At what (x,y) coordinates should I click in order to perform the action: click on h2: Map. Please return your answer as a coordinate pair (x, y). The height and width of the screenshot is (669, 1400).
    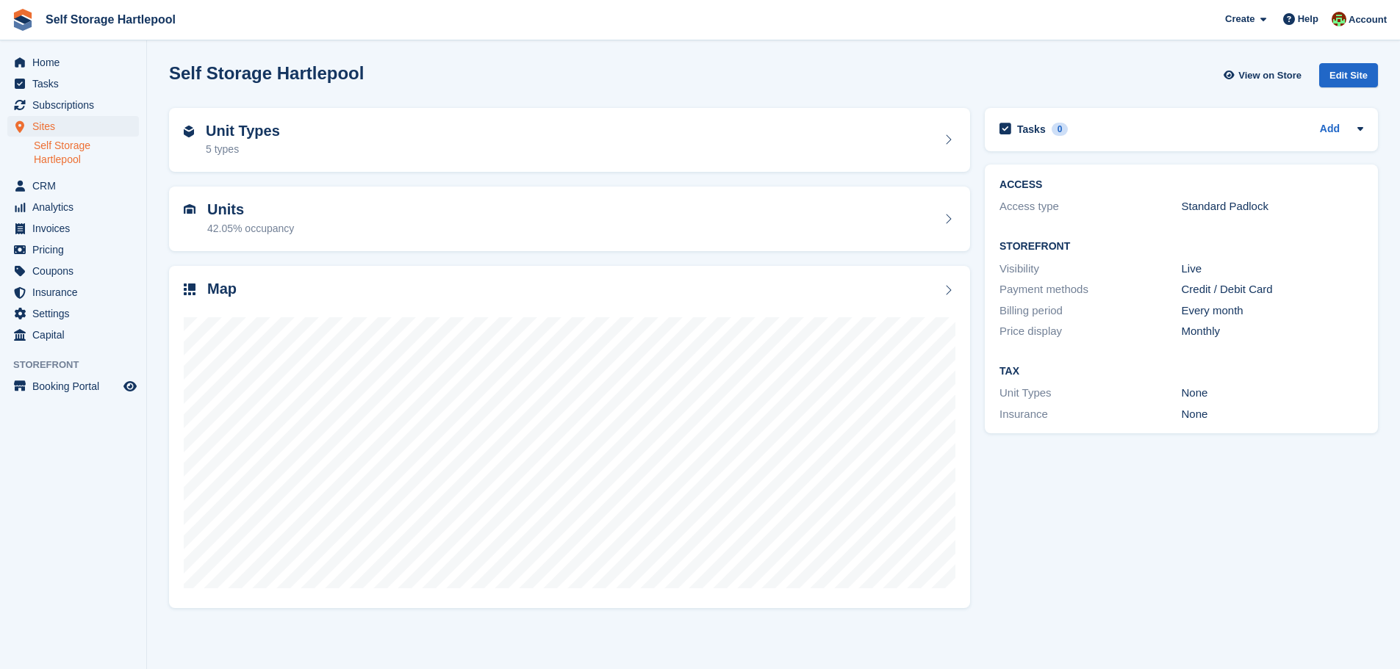
    Looking at the image, I should click on (222, 289).